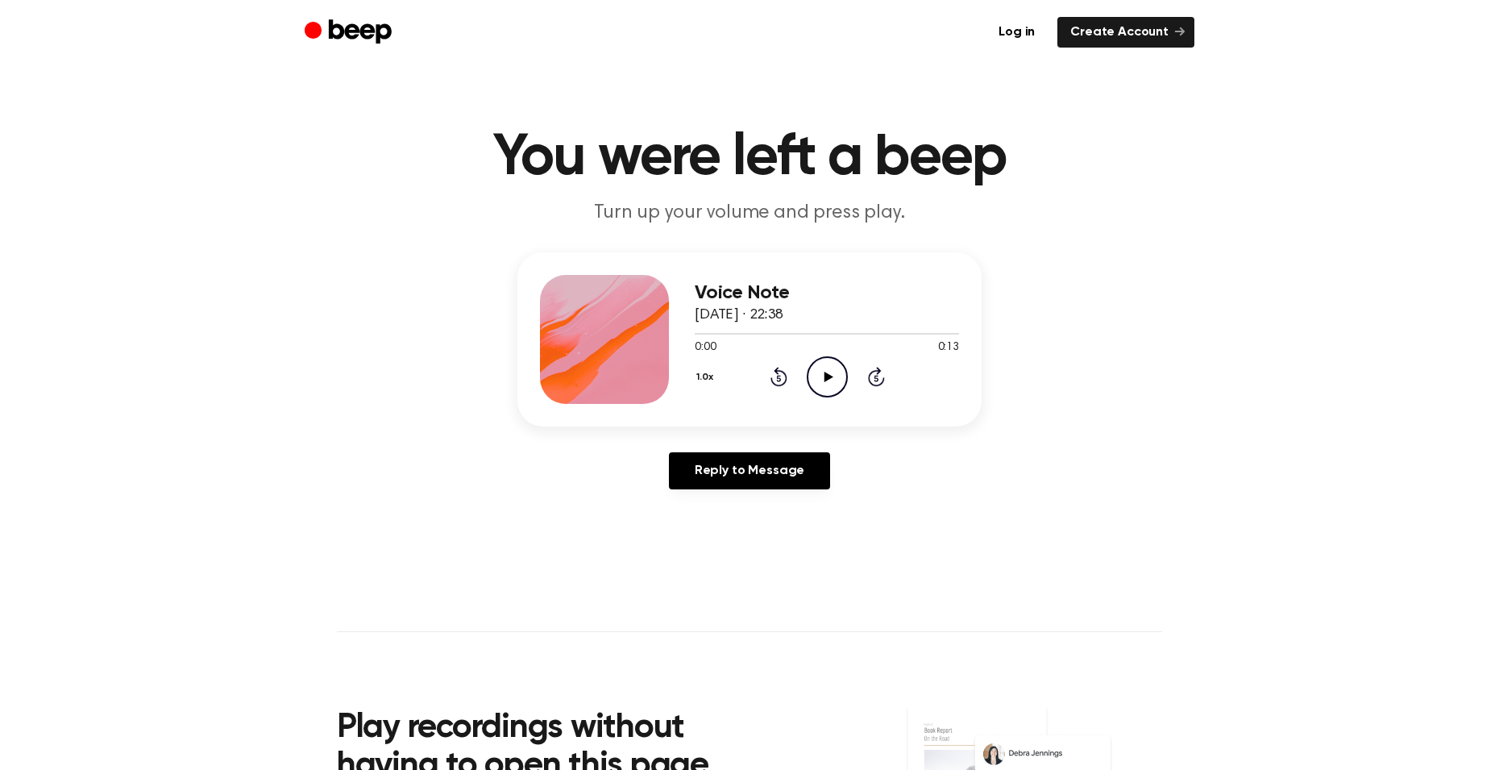 The image size is (1499, 770). Describe the element at coordinates (1016, 32) in the screenshot. I see `a: Log in` at that location.